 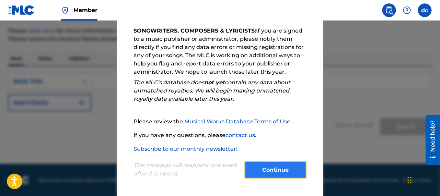 What do you see at coordinates (407, 10) in the screenshot?
I see `img: help` at bounding box center [407, 10].